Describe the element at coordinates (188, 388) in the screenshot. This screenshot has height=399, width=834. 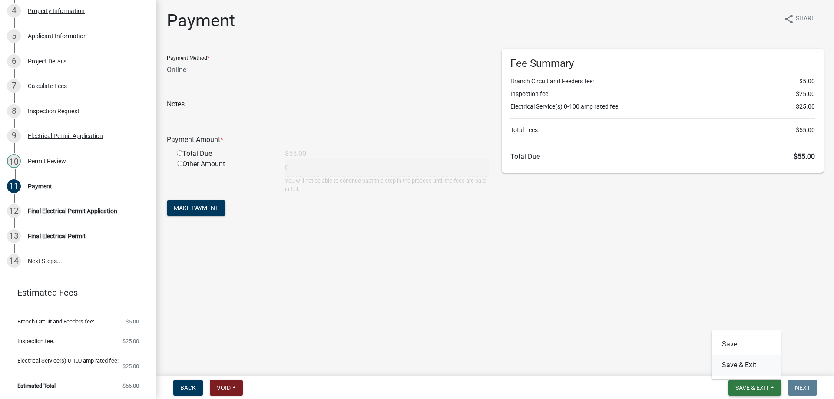
I see `span: Back` at that location.